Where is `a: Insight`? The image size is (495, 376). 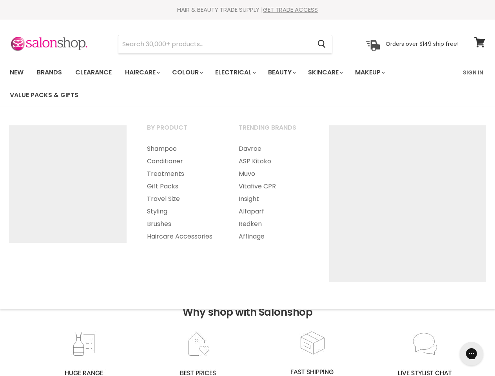 a: Insight is located at coordinates (274, 199).